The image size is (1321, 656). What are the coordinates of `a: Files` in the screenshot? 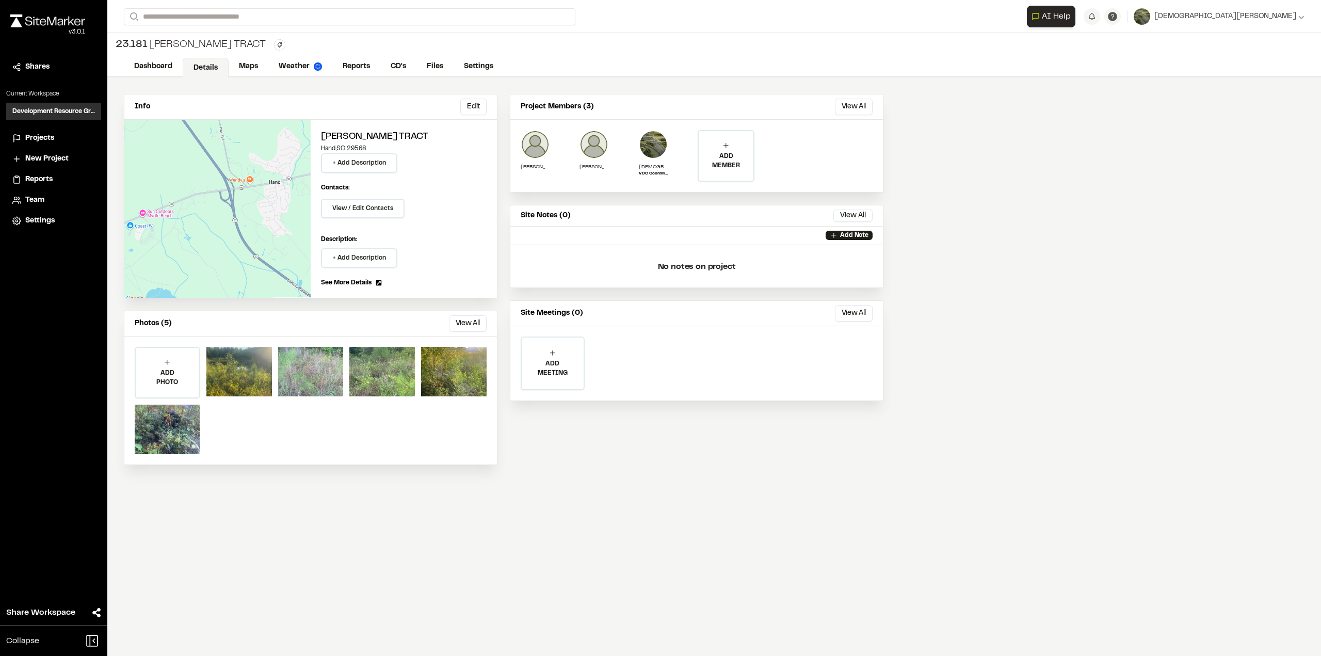 It's located at (435, 67).